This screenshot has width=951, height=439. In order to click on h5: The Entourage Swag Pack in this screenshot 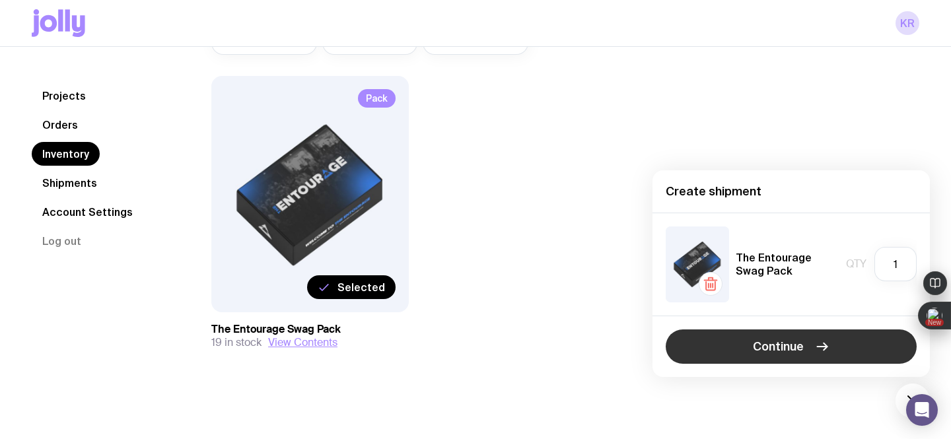, I will do `click(788, 264)`.